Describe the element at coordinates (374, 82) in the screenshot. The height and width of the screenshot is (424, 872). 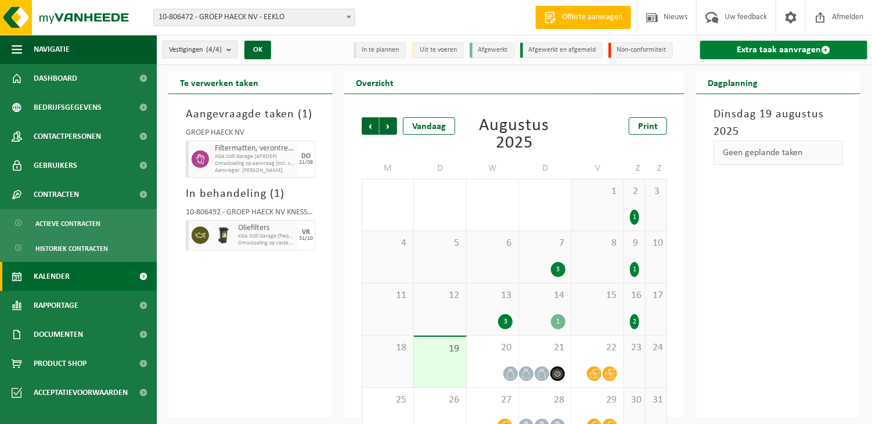
I see `h2: Overzicht` at that location.